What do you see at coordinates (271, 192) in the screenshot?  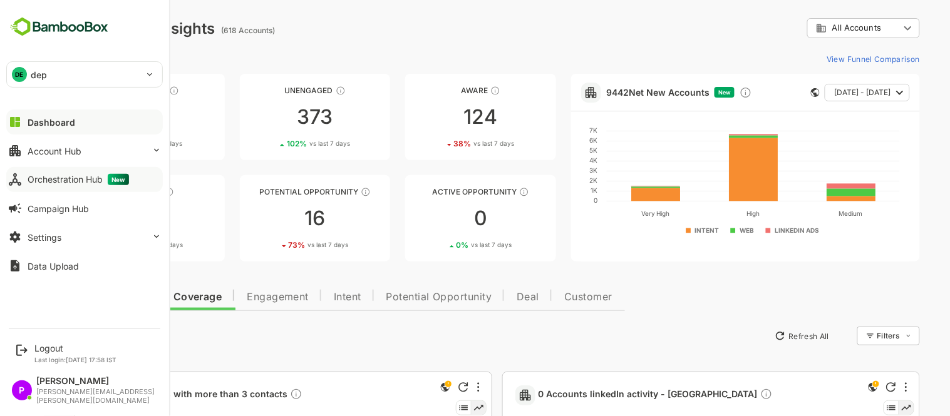 I see `div: Potential Opportunity` at bounding box center [271, 192].